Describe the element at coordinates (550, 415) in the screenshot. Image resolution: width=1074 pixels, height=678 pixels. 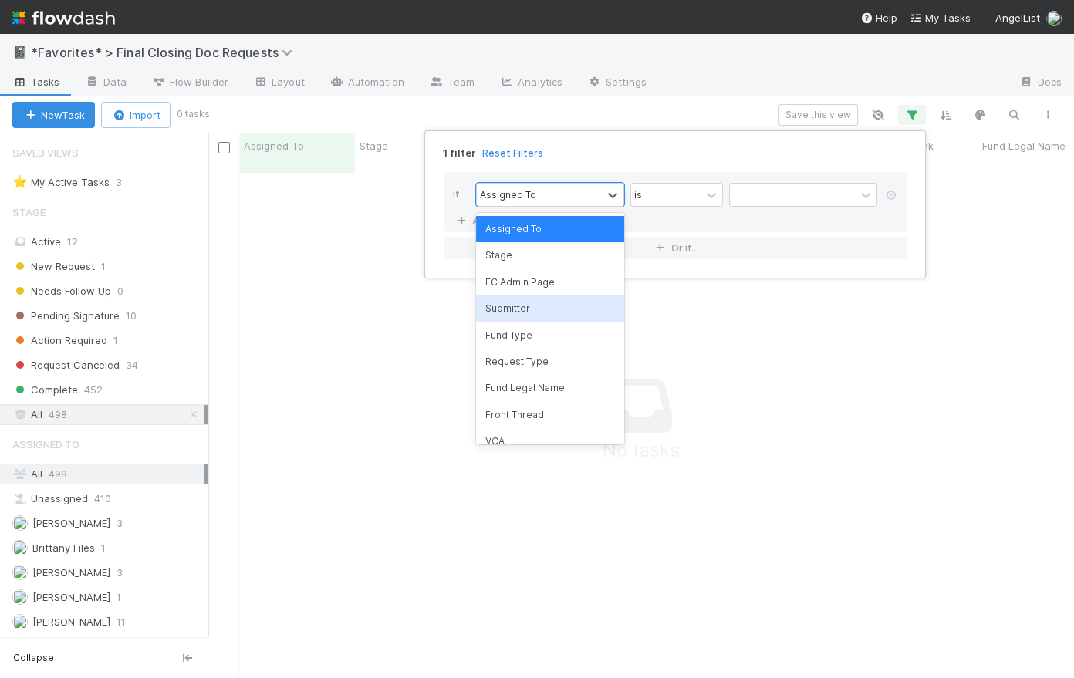
I see `div: Front Thread` at that location.